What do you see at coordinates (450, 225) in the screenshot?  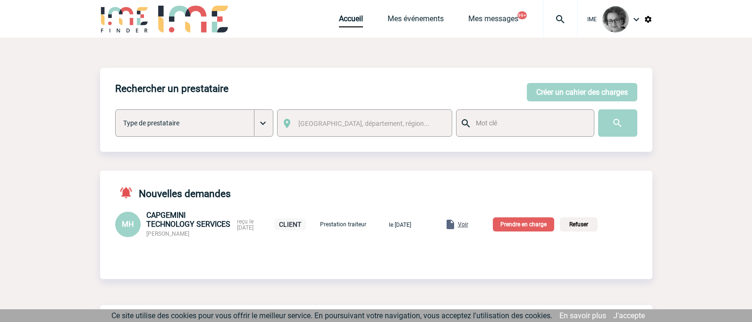 I see `img: folder.png` at bounding box center [450, 225].